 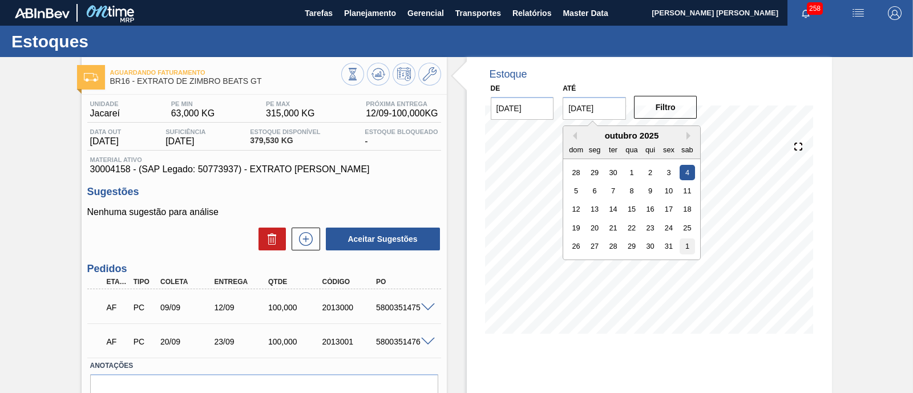 I want to click on img: Logout, so click(x=895, y=13).